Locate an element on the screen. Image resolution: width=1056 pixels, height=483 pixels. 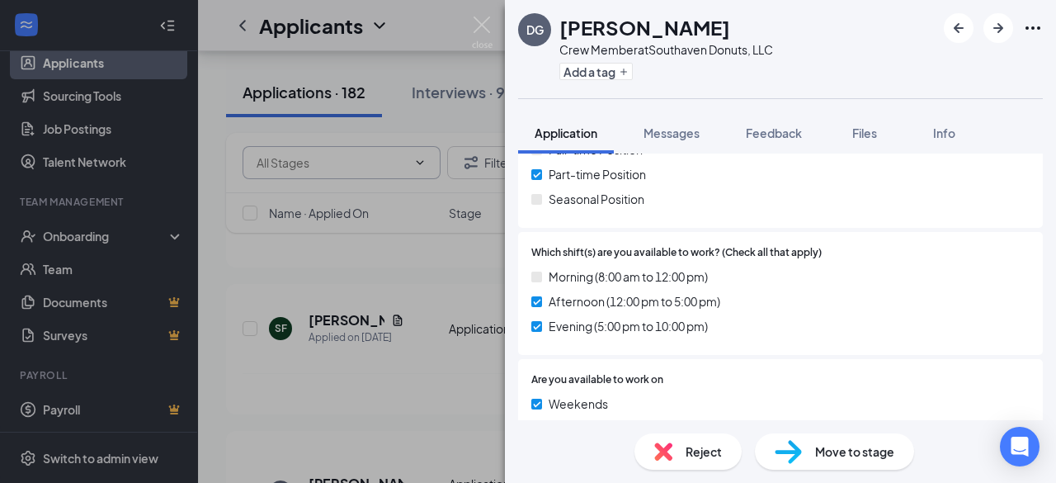
div: DG is located at coordinates (535, 30).